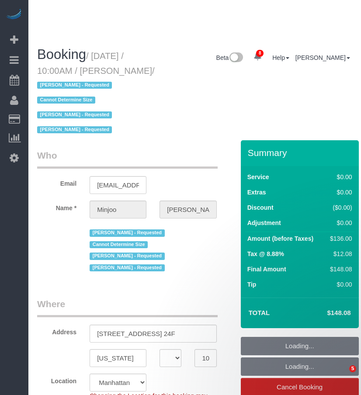  I want to click on label: Tip, so click(252, 284).